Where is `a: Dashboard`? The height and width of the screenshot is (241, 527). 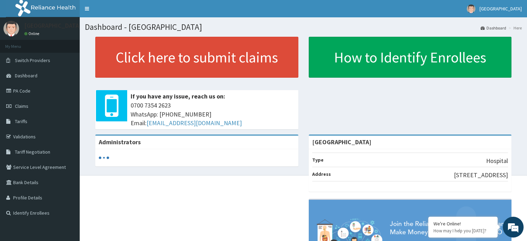 a: Dashboard is located at coordinates (493, 28).